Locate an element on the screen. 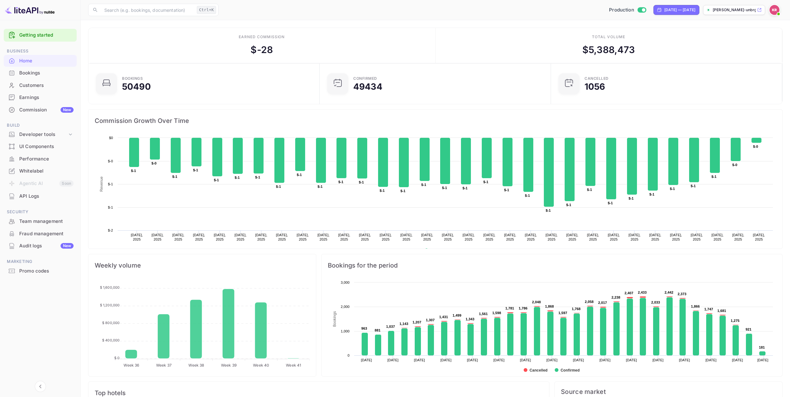 This screenshot has height=397, width=790. text: 2,373 is located at coordinates (682, 294).